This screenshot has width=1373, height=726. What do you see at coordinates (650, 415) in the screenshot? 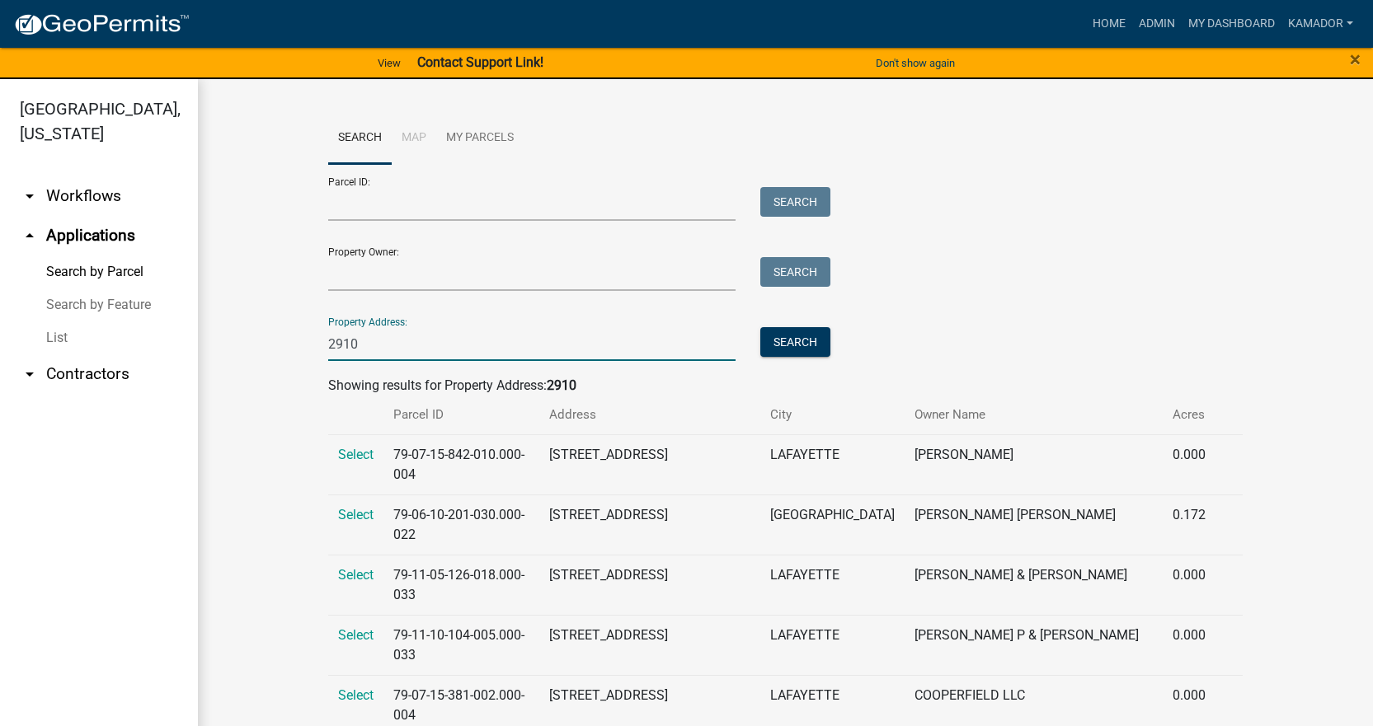
I see `th: Address` at bounding box center [650, 415].